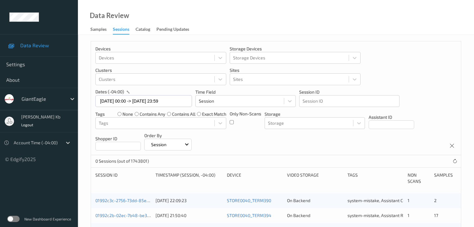 This screenshot has width=474, height=227. What do you see at coordinates (375, 178) in the screenshot?
I see `div: Tags` at bounding box center [375, 178].